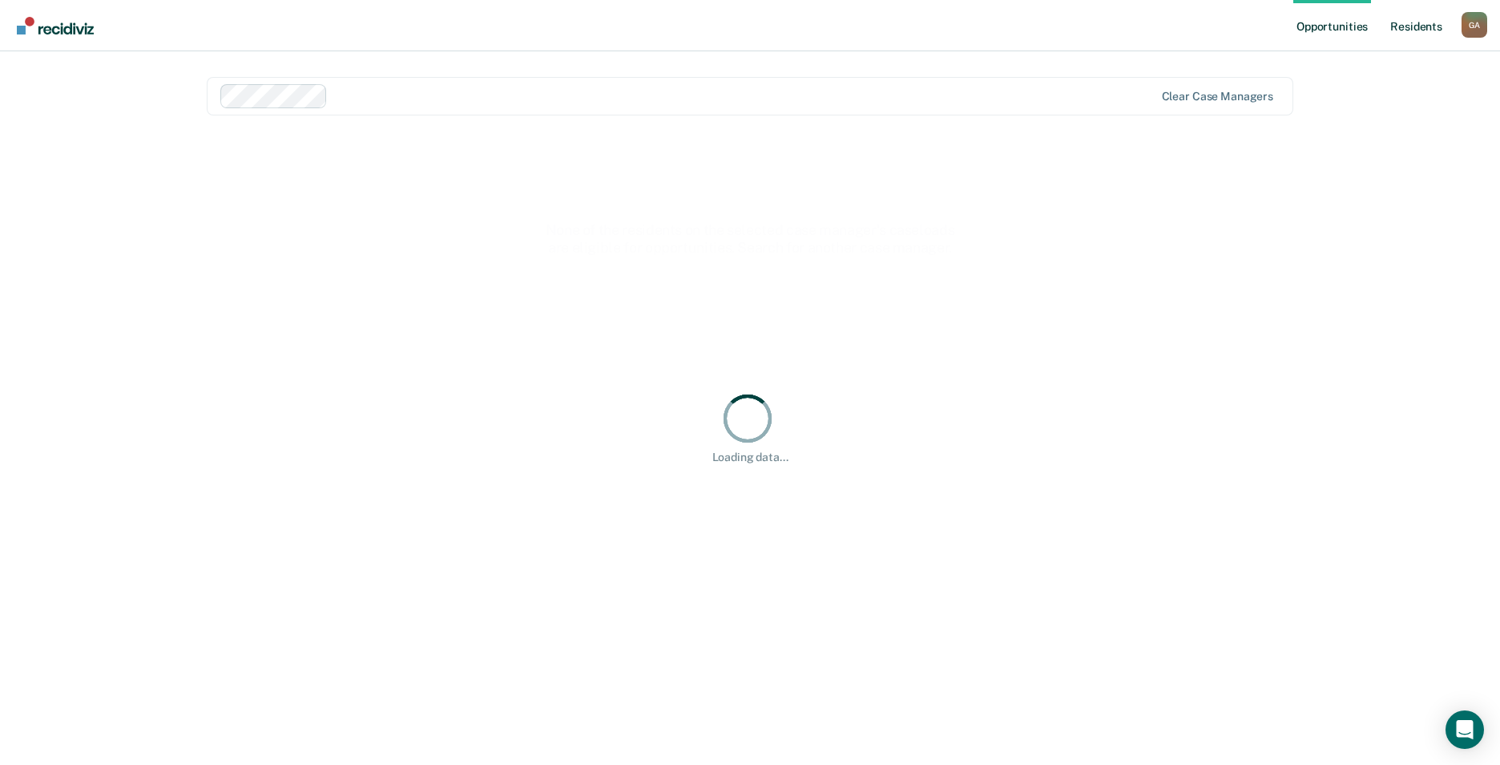 Image resolution: width=1500 pixels, height=765 pixels. Describe the element at coordinates (55, 26) in the screenshot. I see `img: Recidiviz` at that location.